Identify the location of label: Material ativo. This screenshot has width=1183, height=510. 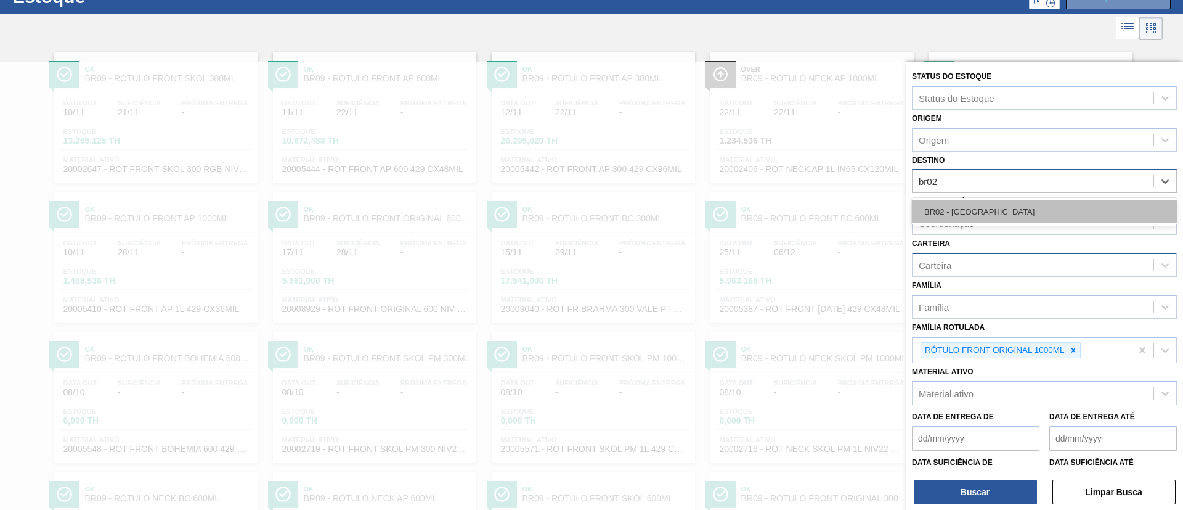
(943, 372).